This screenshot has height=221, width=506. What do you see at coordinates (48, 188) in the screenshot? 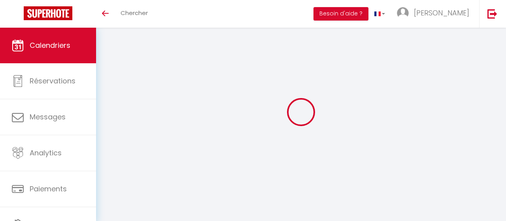
I see `span: Paiements` at bounding box center [48, 188].